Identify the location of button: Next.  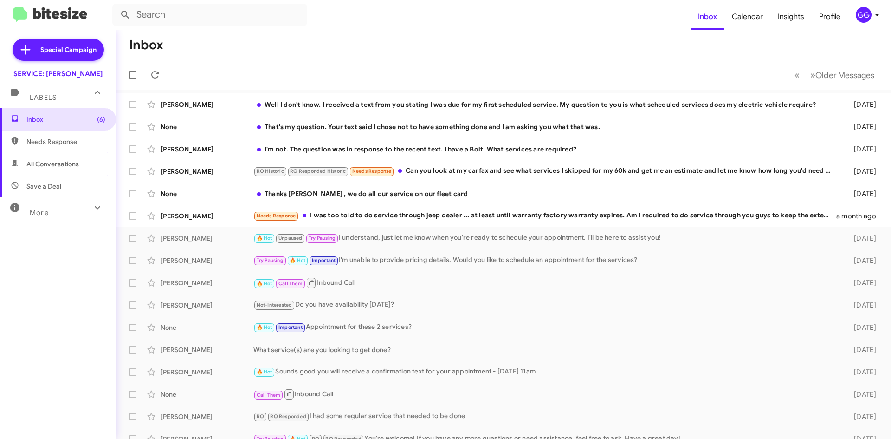
(842, 75).